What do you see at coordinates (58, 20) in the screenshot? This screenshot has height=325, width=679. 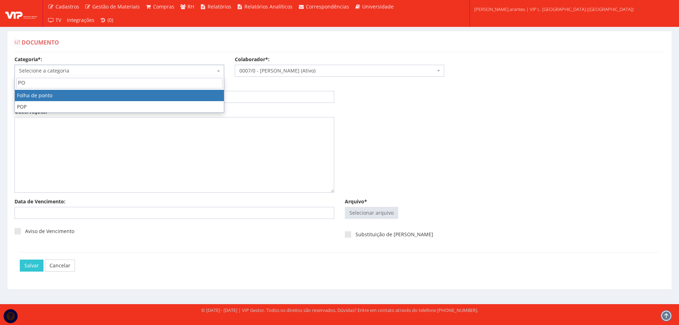 I see `span: TV` at bounding box center [58, 20].